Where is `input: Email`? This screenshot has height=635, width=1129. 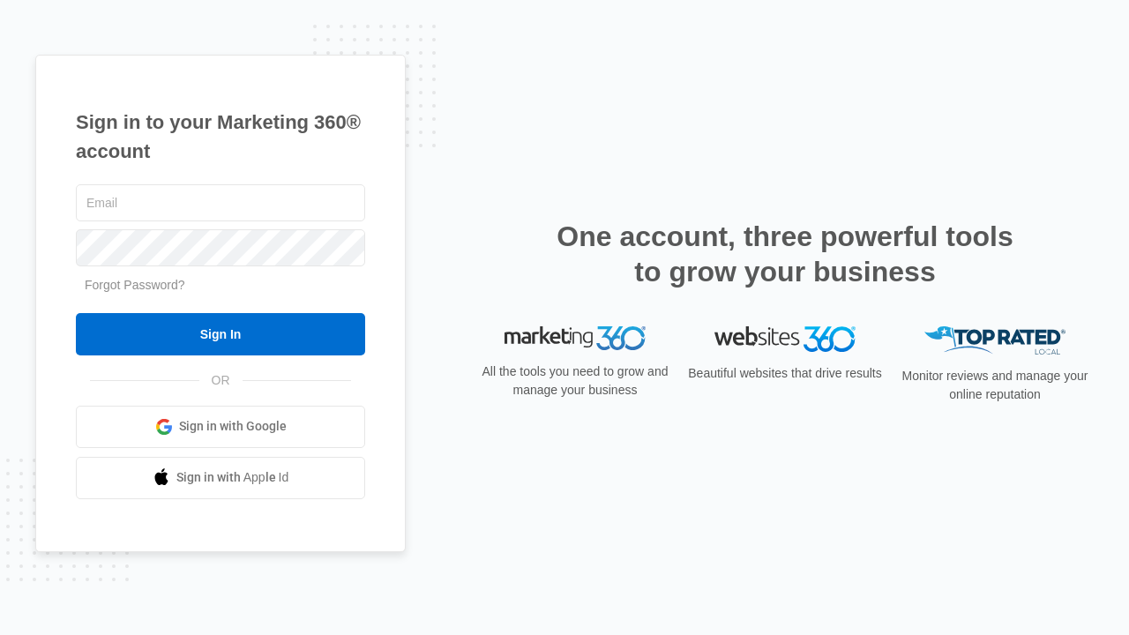 input: Email is located at coordinates (220, 203).